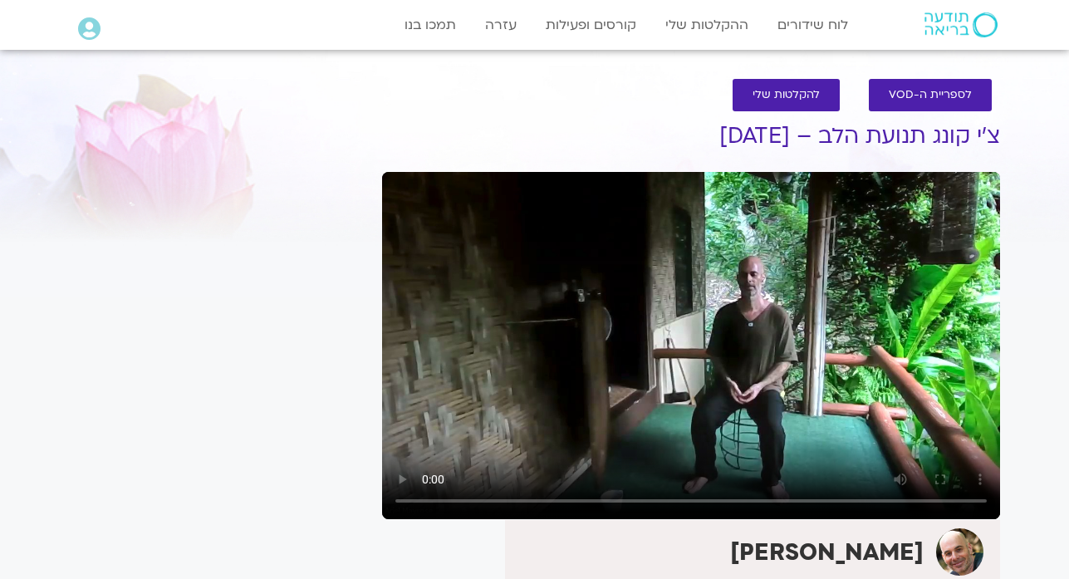  Describe the element at coordinates (430, 25) in the screenshot. I see `a: תמכו בנו` at that location.